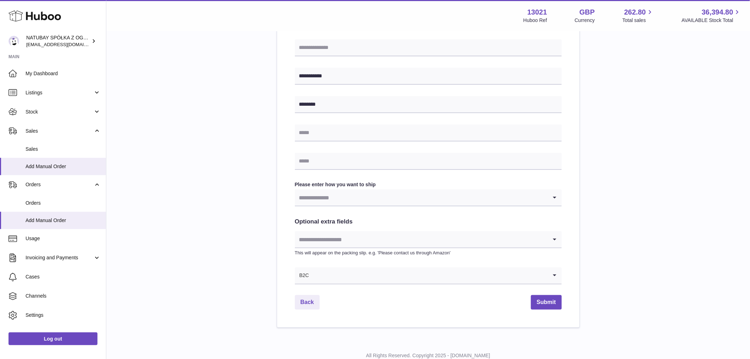  What do you see at coordinates (428, 222) in the screenshot?
I see `h2: Optional extra fields` at bounding box center [428, 222].